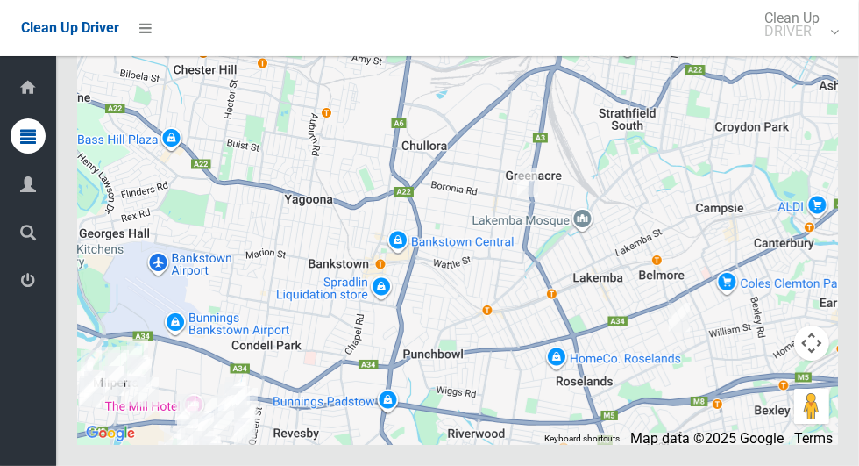  Describe the element at coordinates (110, 433) in the screenshot. I see `a: Click to see this area on Google Maps` at that location.